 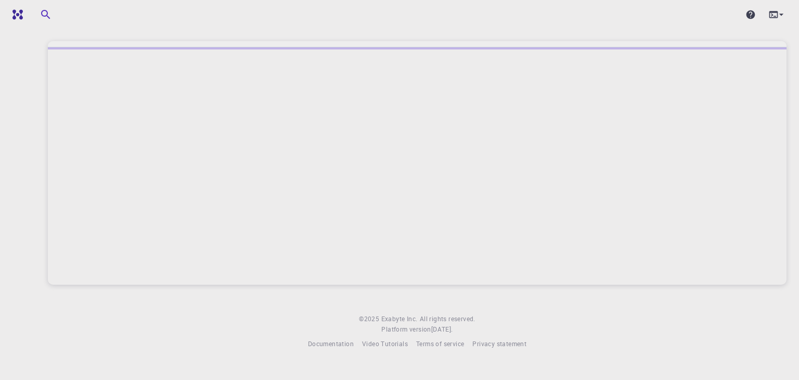 What do you see at coordinates (406, 329) in the screenshot?
I see `span: Platform version` at bounding box center [406, 329].